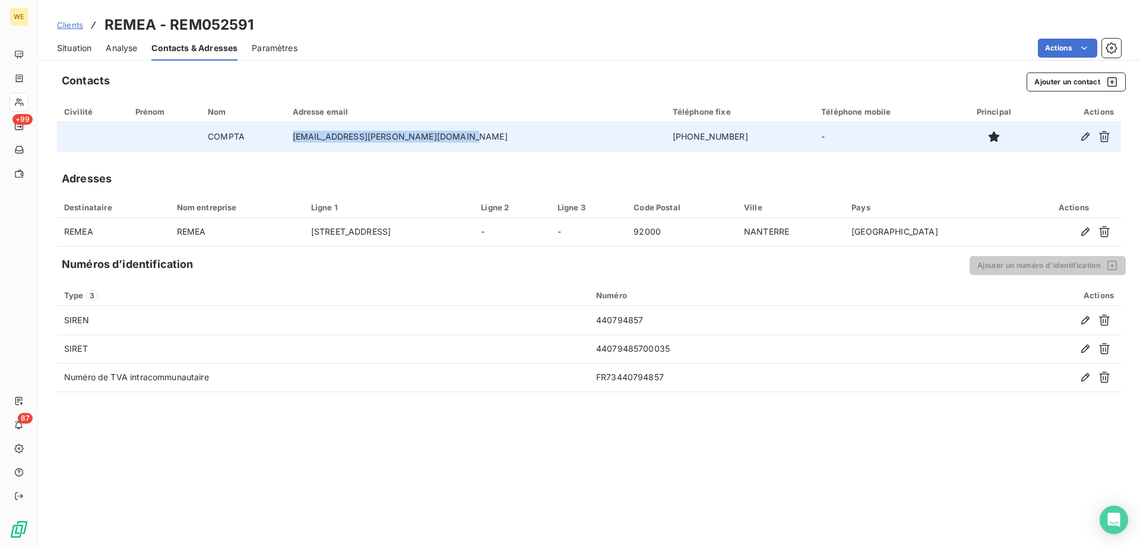 The width and height of the screenshot is (1140, 546). What do you see at coordinates (121, 48) in the screenshot?
I see `span: Analyse` at bounding box center [121, 48].